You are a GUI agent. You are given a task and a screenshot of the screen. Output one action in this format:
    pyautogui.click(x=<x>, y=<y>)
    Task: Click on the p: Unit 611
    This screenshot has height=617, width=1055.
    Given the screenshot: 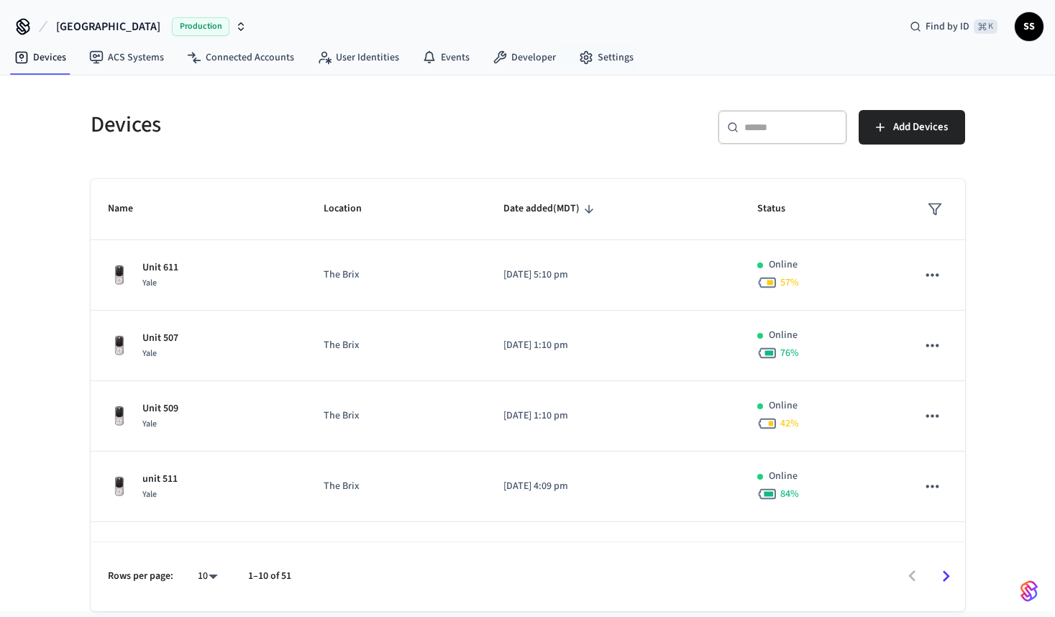 What is the action you would take?
    pyautogui.click(x=160, y=268)
    